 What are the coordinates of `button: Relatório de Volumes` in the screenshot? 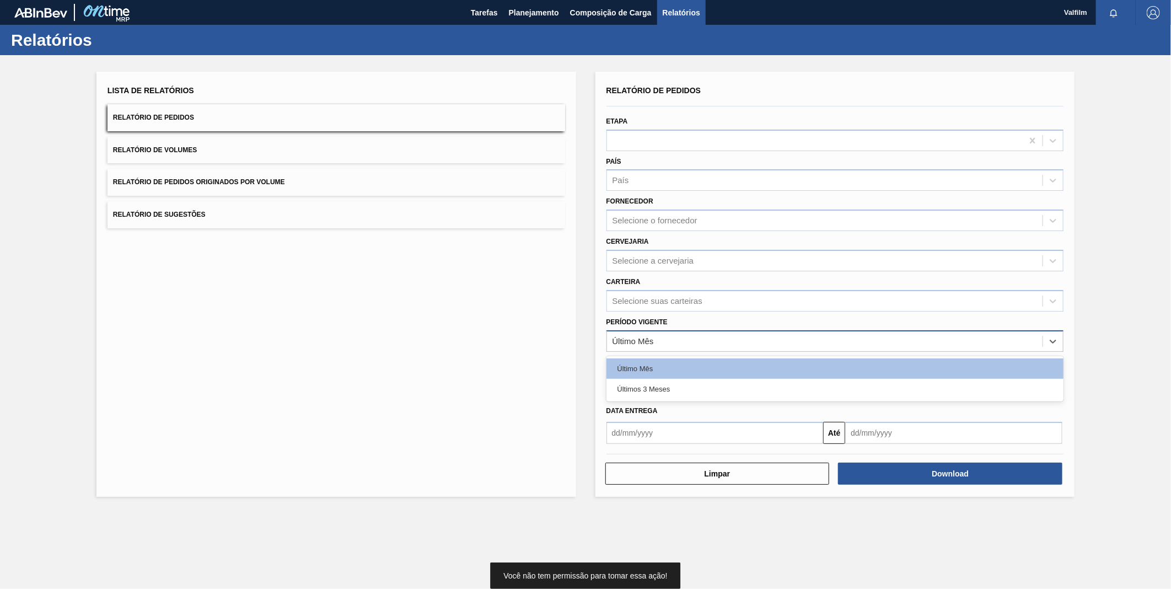 It's located at (336, 150).